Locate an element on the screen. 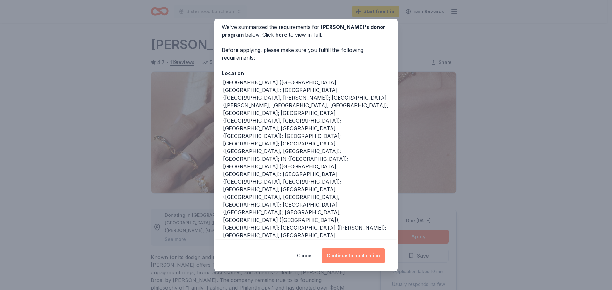 The height and width of the screenshot is (290, 612). button: Continue to application is located at coordinates (353, 256).